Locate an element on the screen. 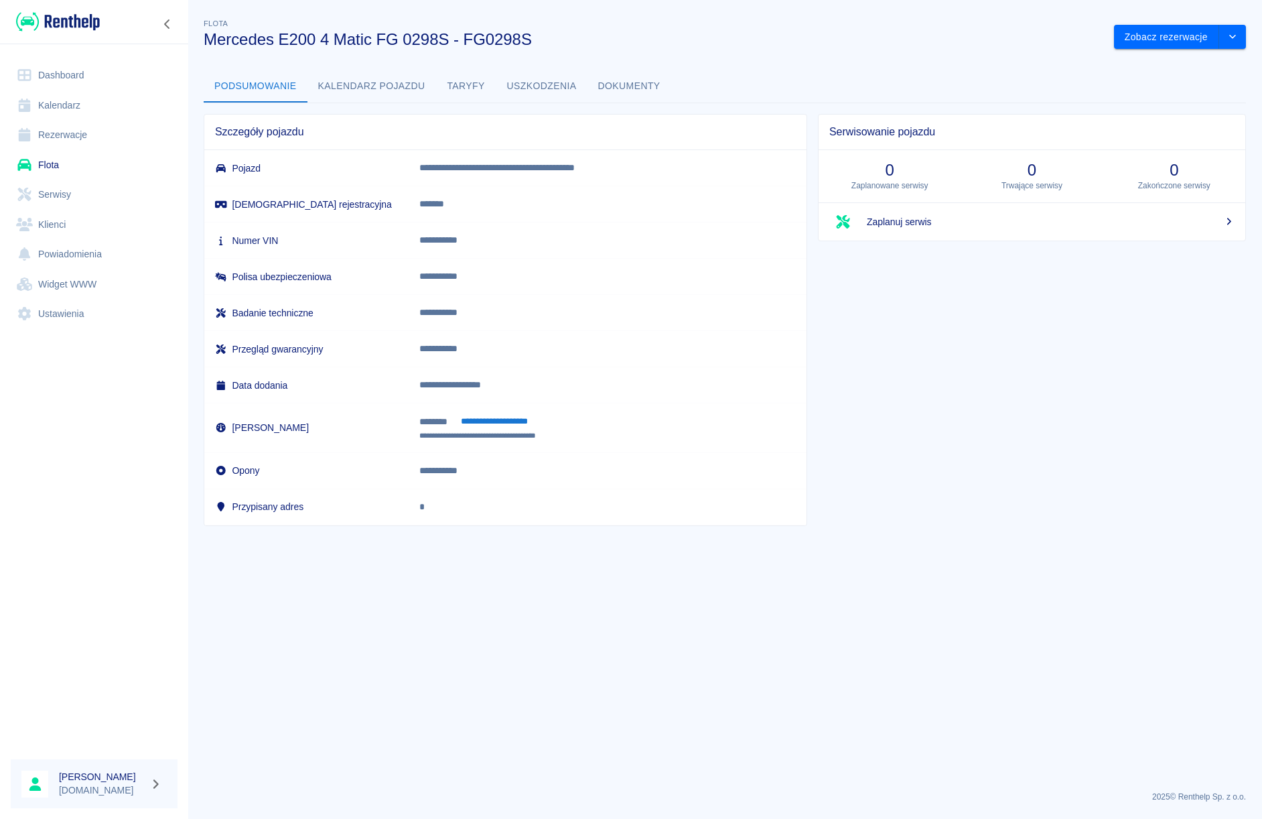 The width and height of the screenshot is (1262, 819). a: Ustawienia is located at coordinates (94, 313).